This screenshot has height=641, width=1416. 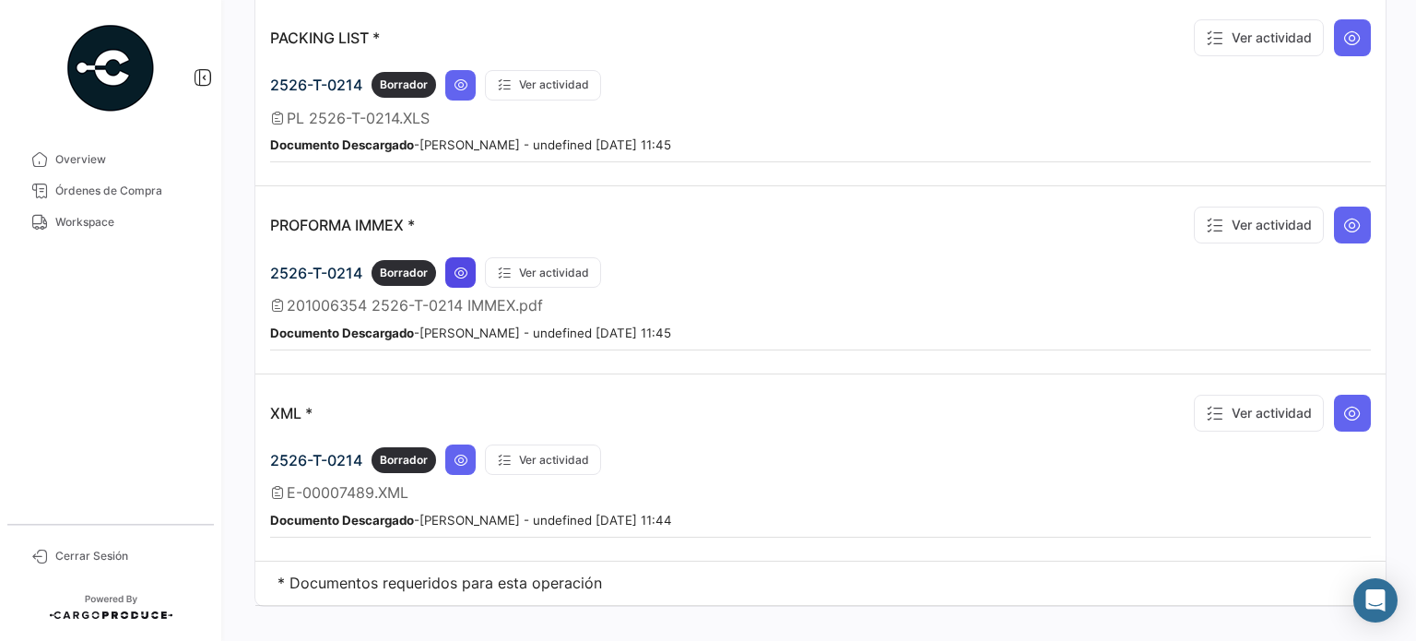 What do you see at coordinates (820, 583) in the screenshot?
I see `td: * Documentos requeridos para esta operación` at bounding box center [820, 583].